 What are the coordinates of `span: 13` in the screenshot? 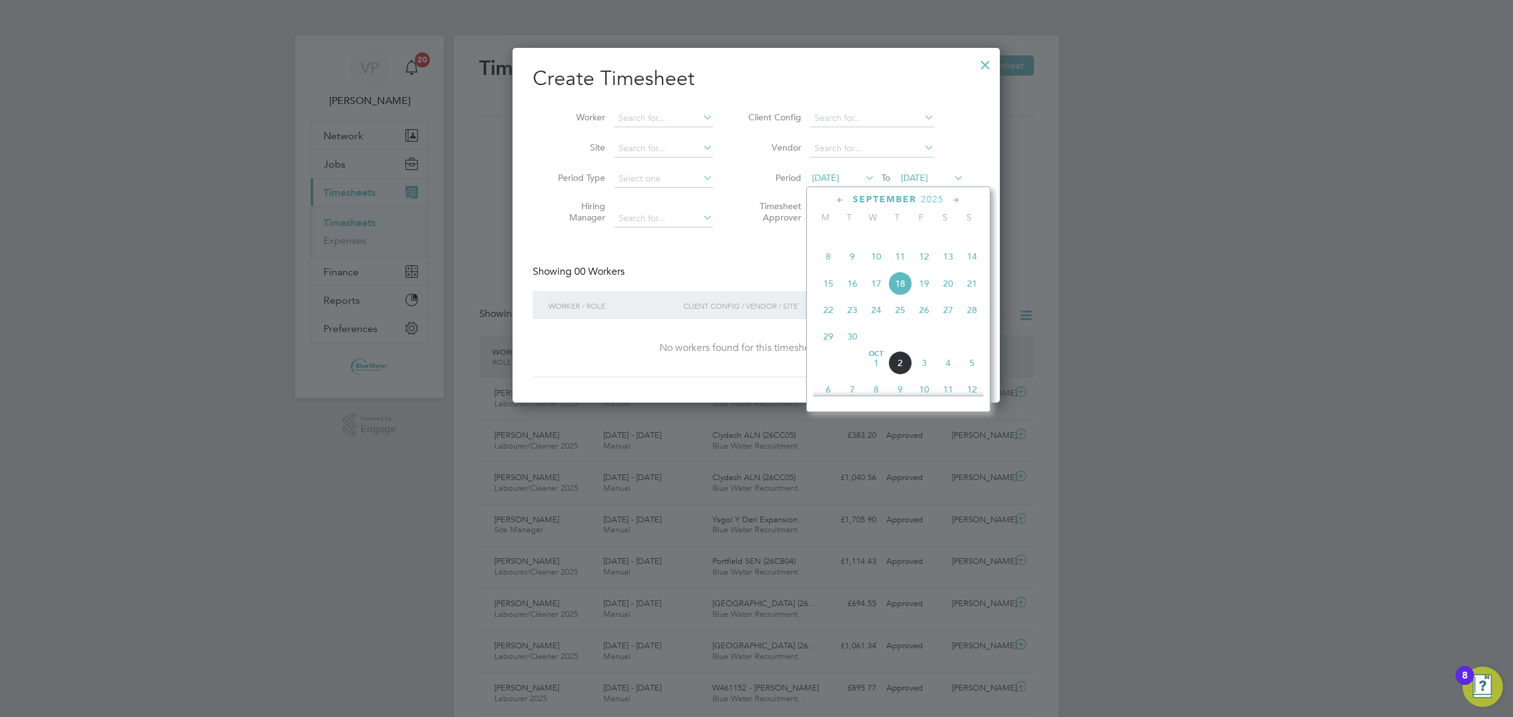 It's located at (948, 257).